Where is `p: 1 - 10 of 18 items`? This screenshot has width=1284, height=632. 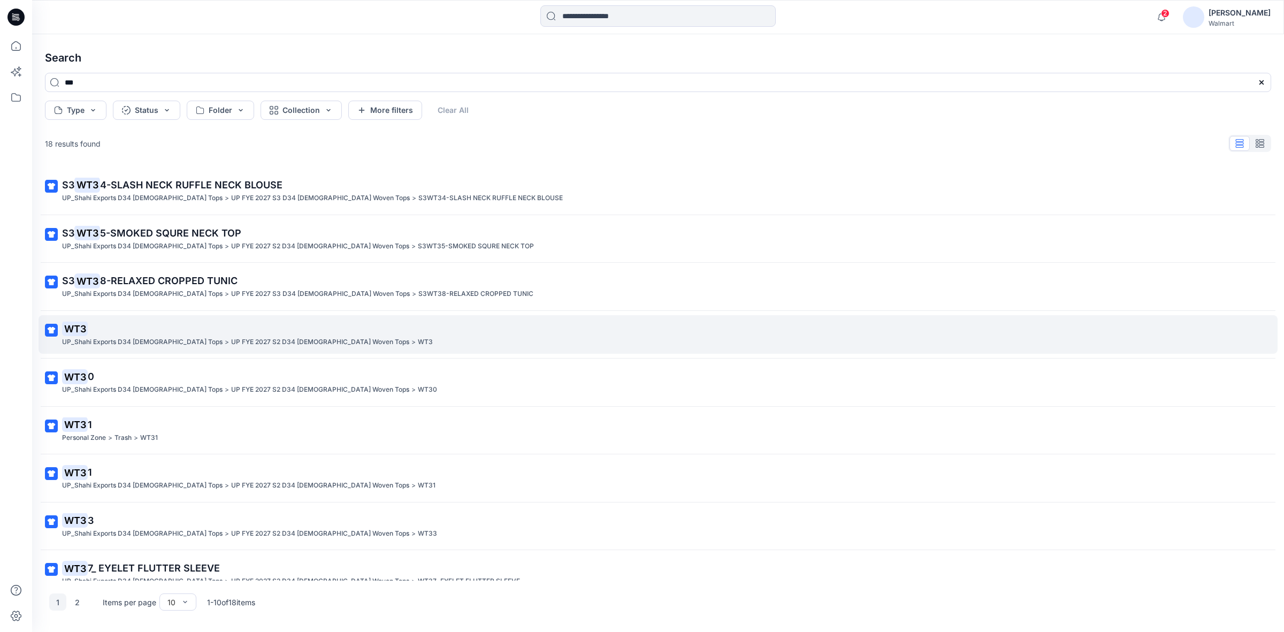 p: 1 - 10 of 18 items is located at coordinates (231, 602).